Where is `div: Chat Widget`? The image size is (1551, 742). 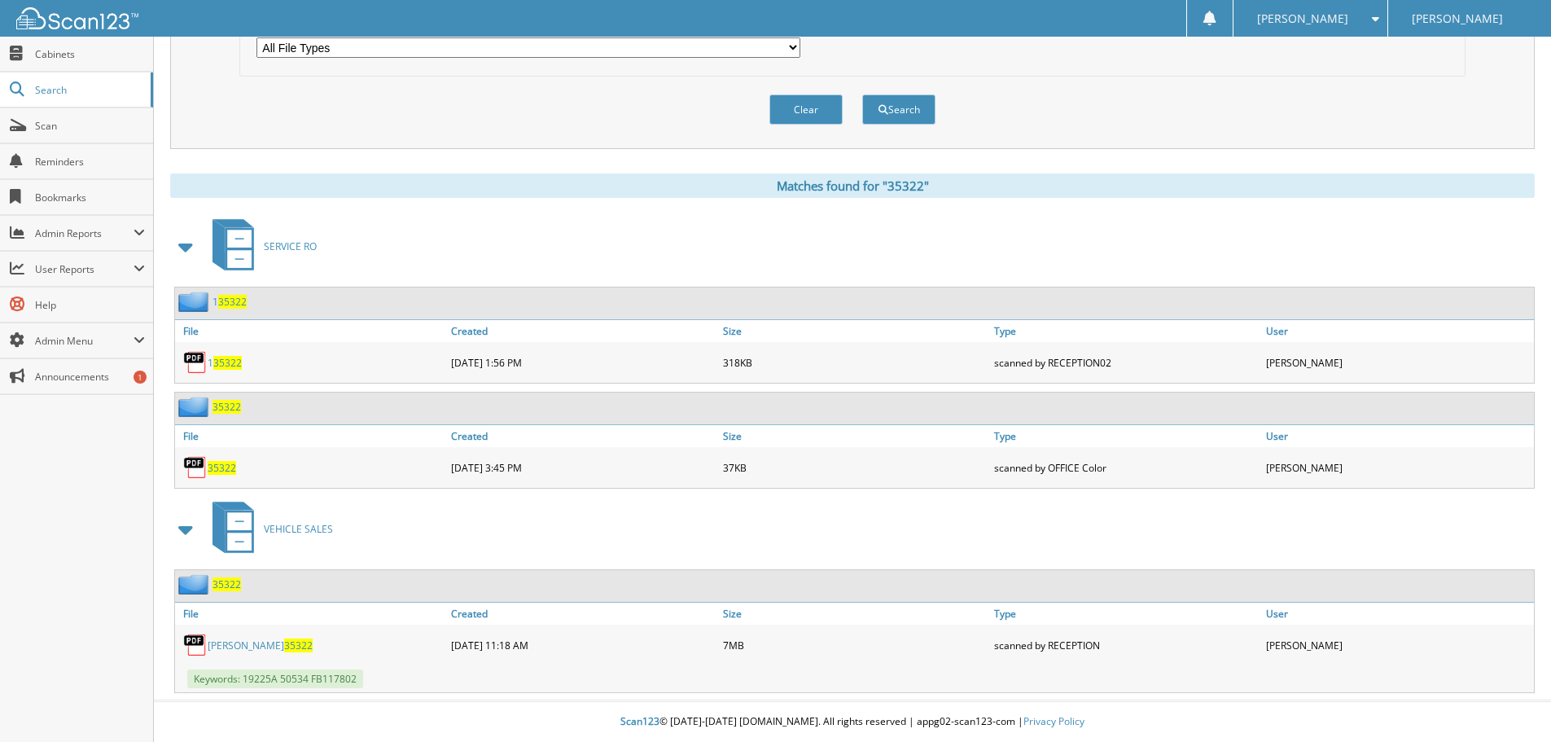
div: Chat Widget is located at coordinates (1510, 703).